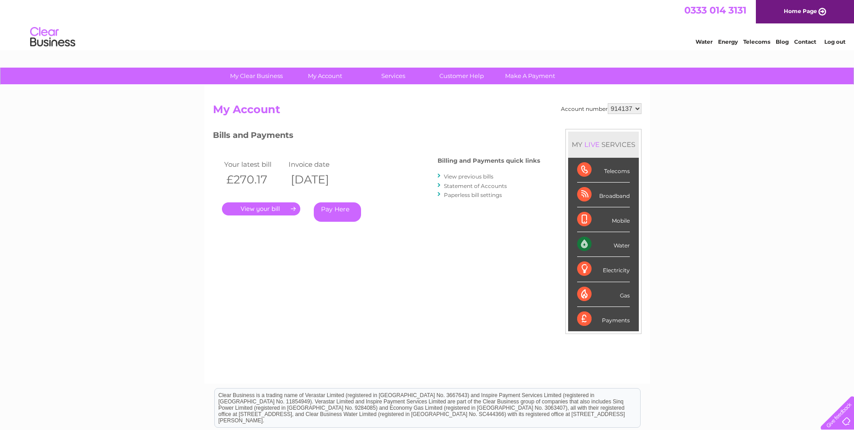 This screenshot has width=854, height=430. Describe the element at coordinates (489, 160) in the screenshot. I see `h4: Billing and Payments quick links` at that location.